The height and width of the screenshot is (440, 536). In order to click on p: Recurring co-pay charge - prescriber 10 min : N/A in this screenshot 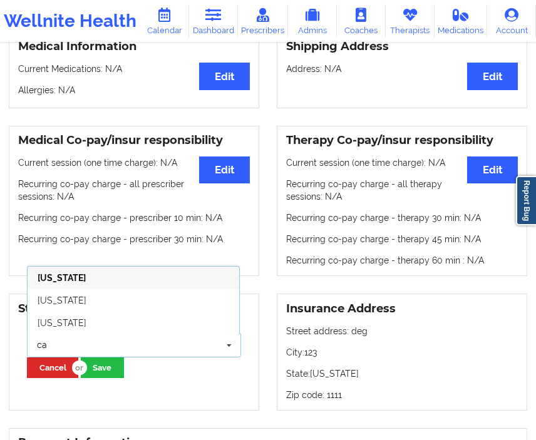, I will do `click(134, 218)`.